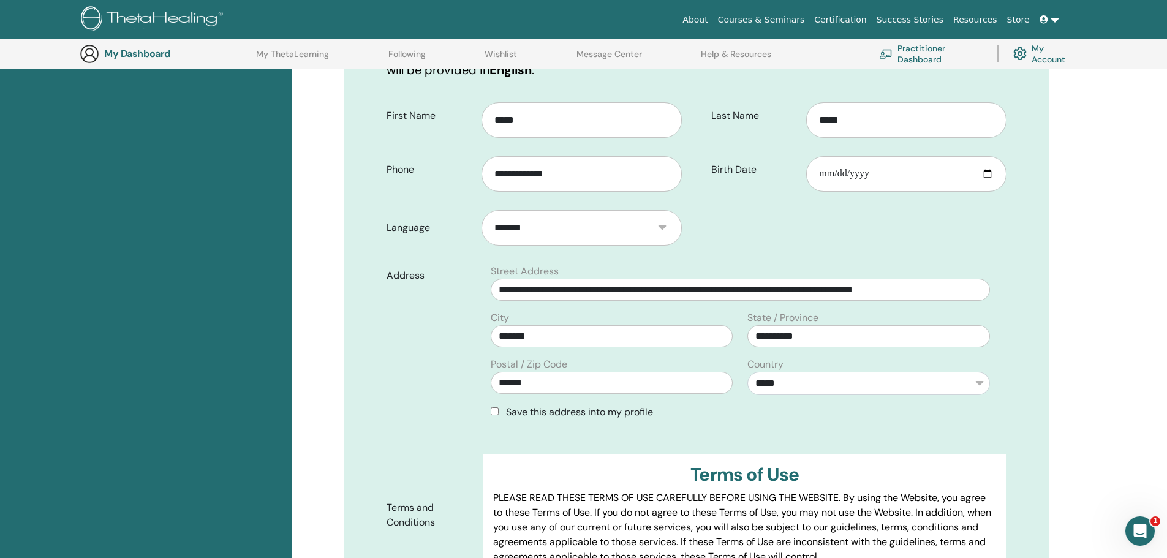 The image size is (1167, 558). What do you see at coordinates (529, 365) in the screenshot?
I see `label: Postal / Zip Code` at bounding box center [529, 365].